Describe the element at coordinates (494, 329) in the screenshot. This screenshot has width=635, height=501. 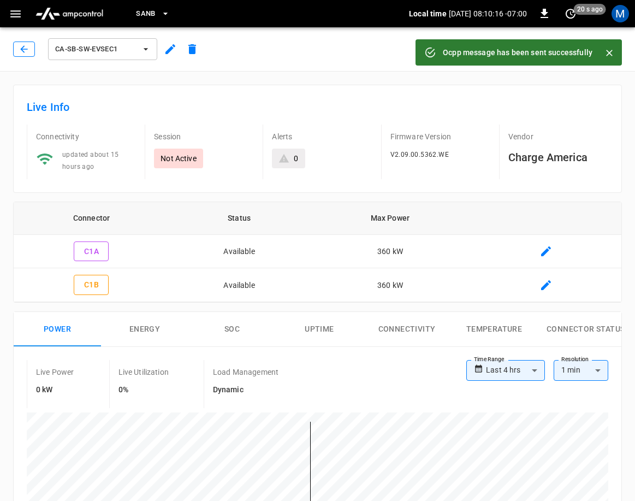
I see `button: Temperature` at that location.